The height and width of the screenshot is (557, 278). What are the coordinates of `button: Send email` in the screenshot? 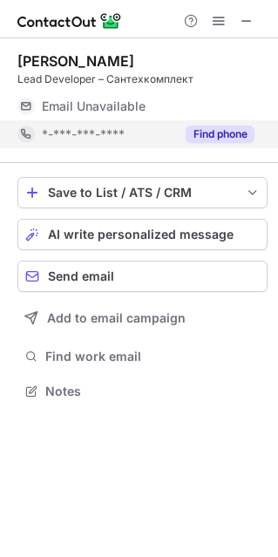 It's located at (142, 276).